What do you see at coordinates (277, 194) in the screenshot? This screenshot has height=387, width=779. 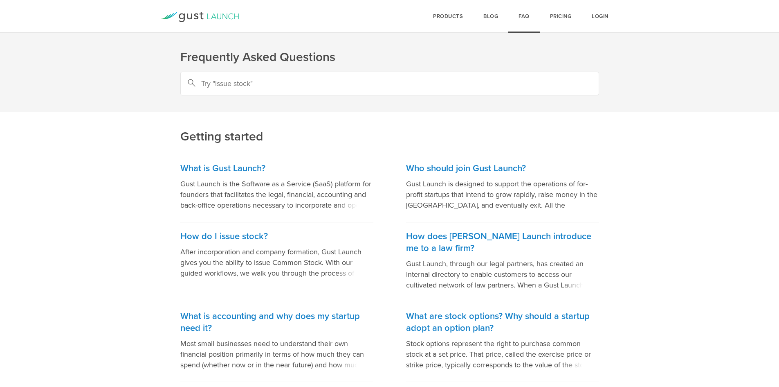 I see `p: Gust Launch is the Software as a Service (SaaS) platform for founders that facilitates the legal,...` at bounding box center [277, 194].